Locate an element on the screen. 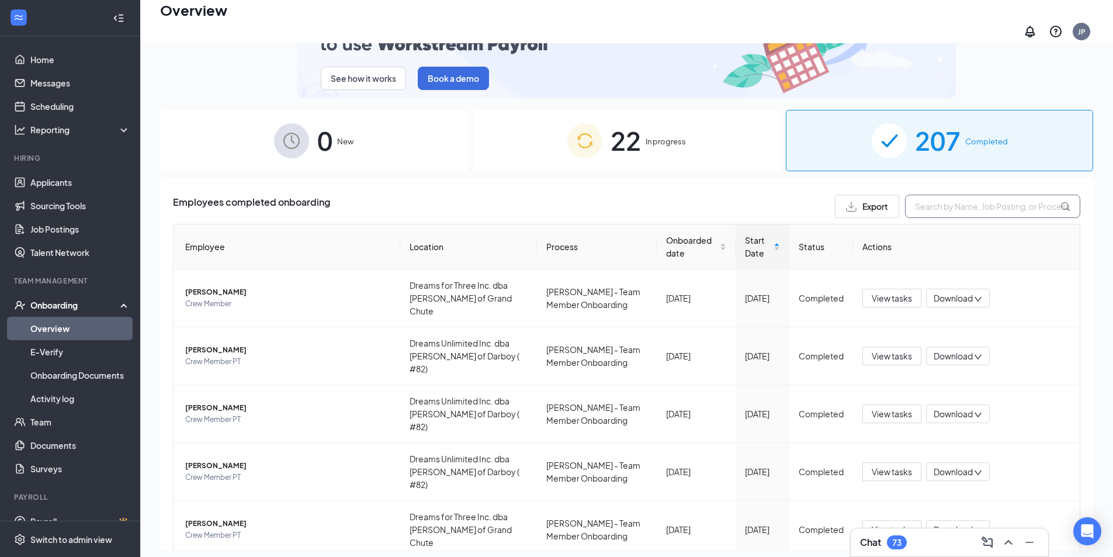 The height and width of the screenshot is (557, 1113). div: Hiring is located at coordinates (71, 158).